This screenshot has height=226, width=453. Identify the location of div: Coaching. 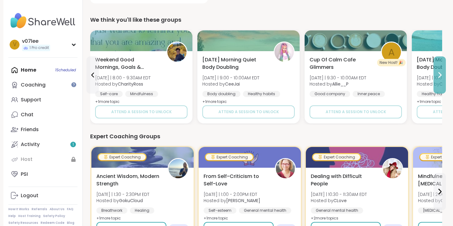
(33, 85).